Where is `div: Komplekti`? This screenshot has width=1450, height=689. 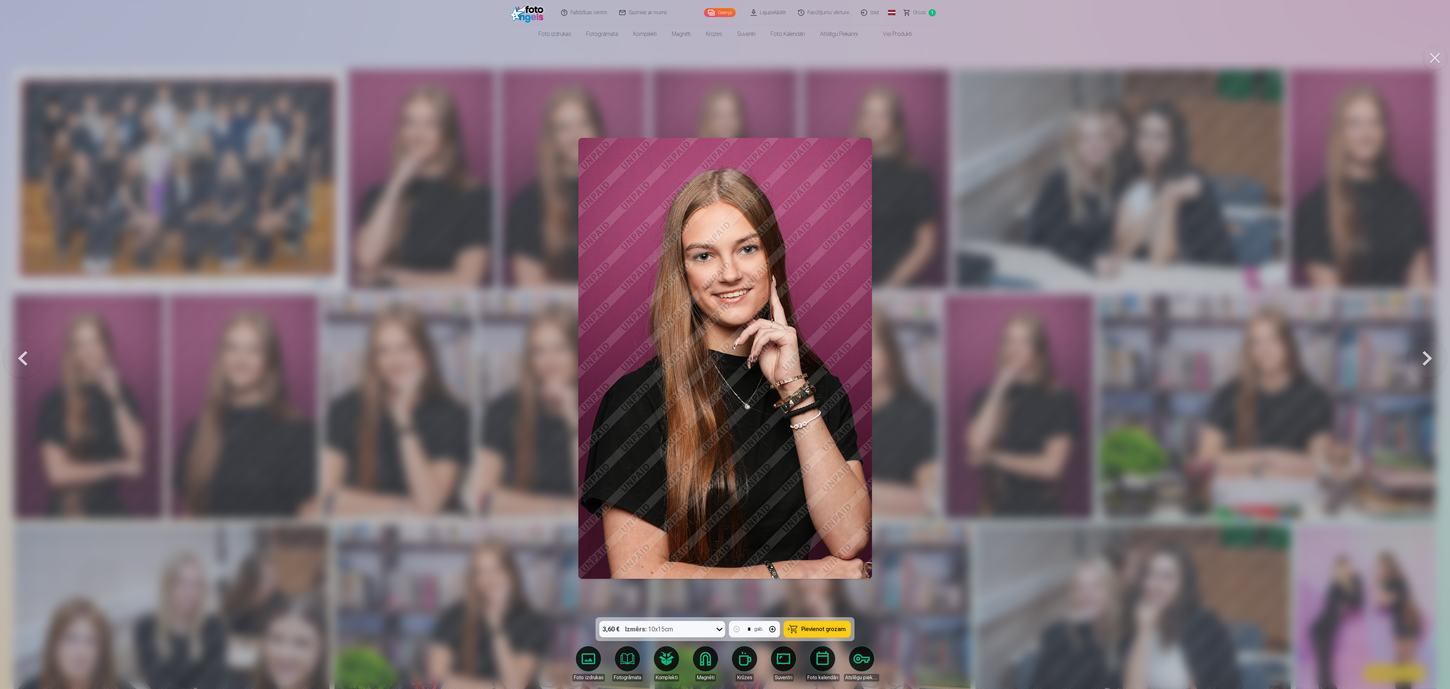
div: Komplekti is located at coordinates (667, 677).